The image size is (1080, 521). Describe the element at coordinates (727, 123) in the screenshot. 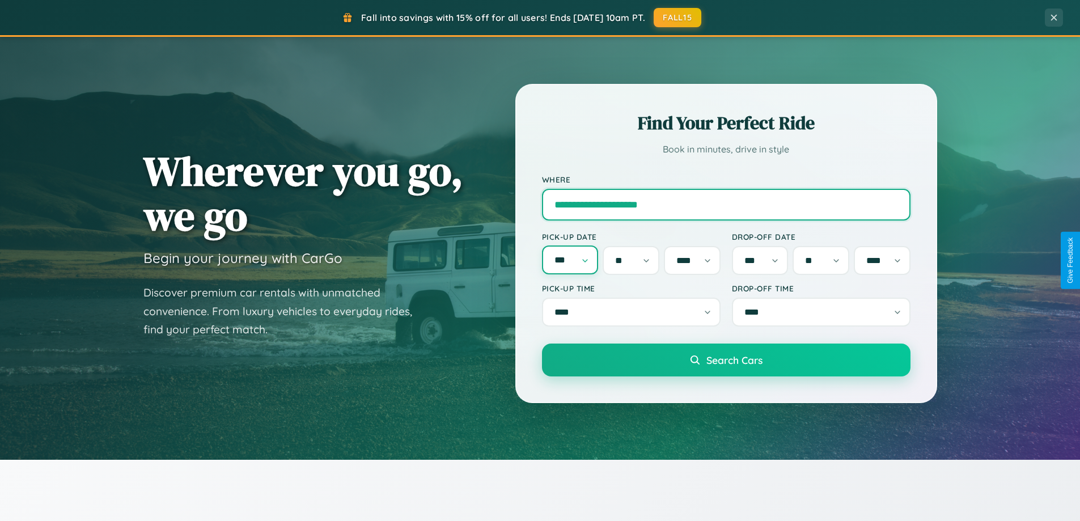

I see `h2: Find Your Perfect Ride` at that location.